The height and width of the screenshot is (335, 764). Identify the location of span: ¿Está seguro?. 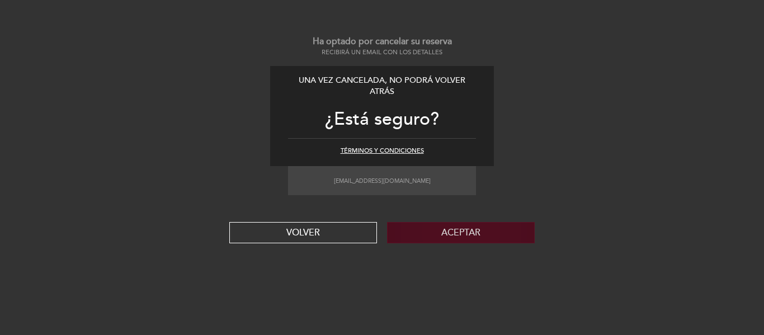
(382, 119).